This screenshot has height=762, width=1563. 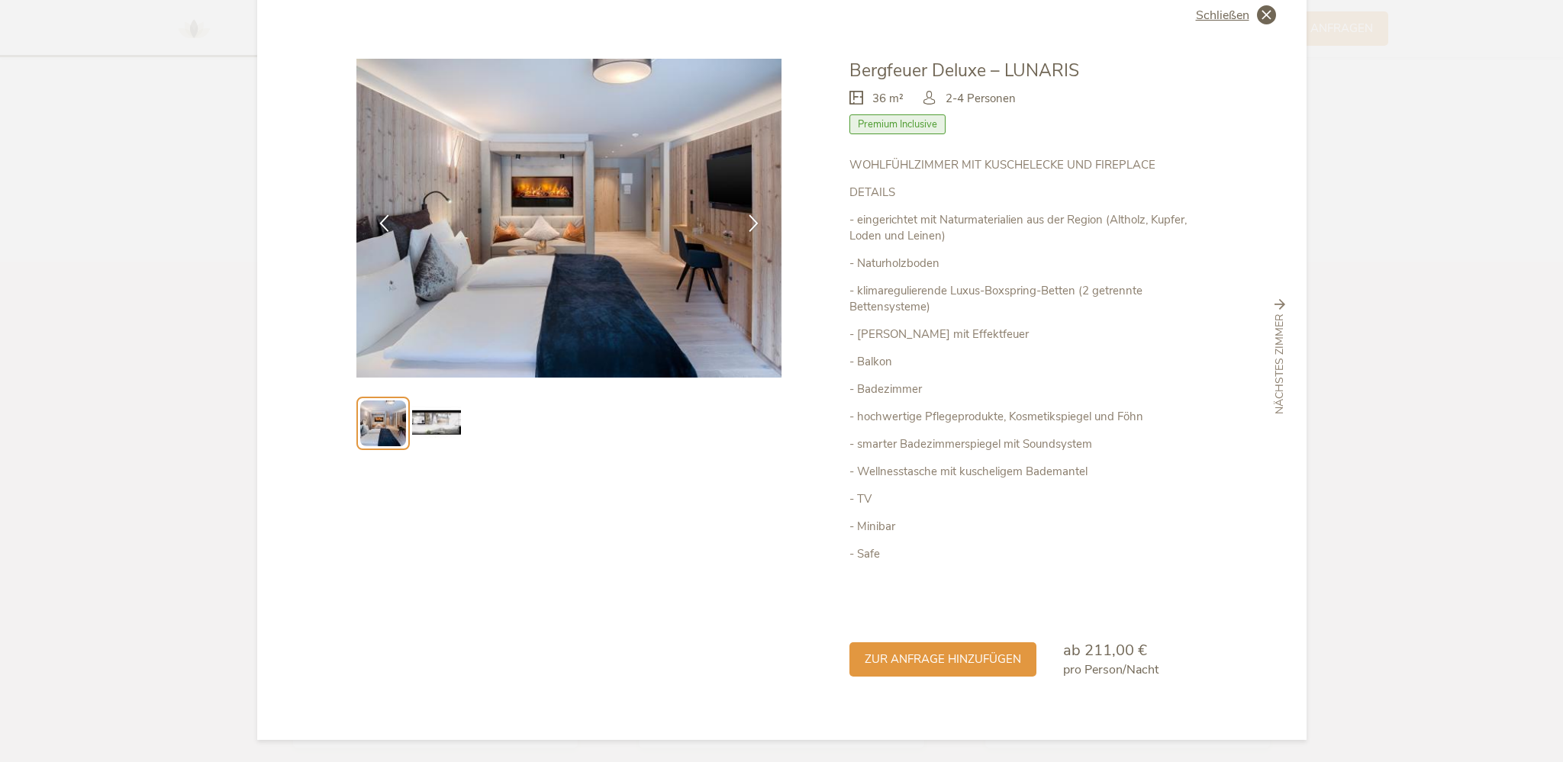 I want to click on p: - Badezimmer, so click(x=1028, y=389).